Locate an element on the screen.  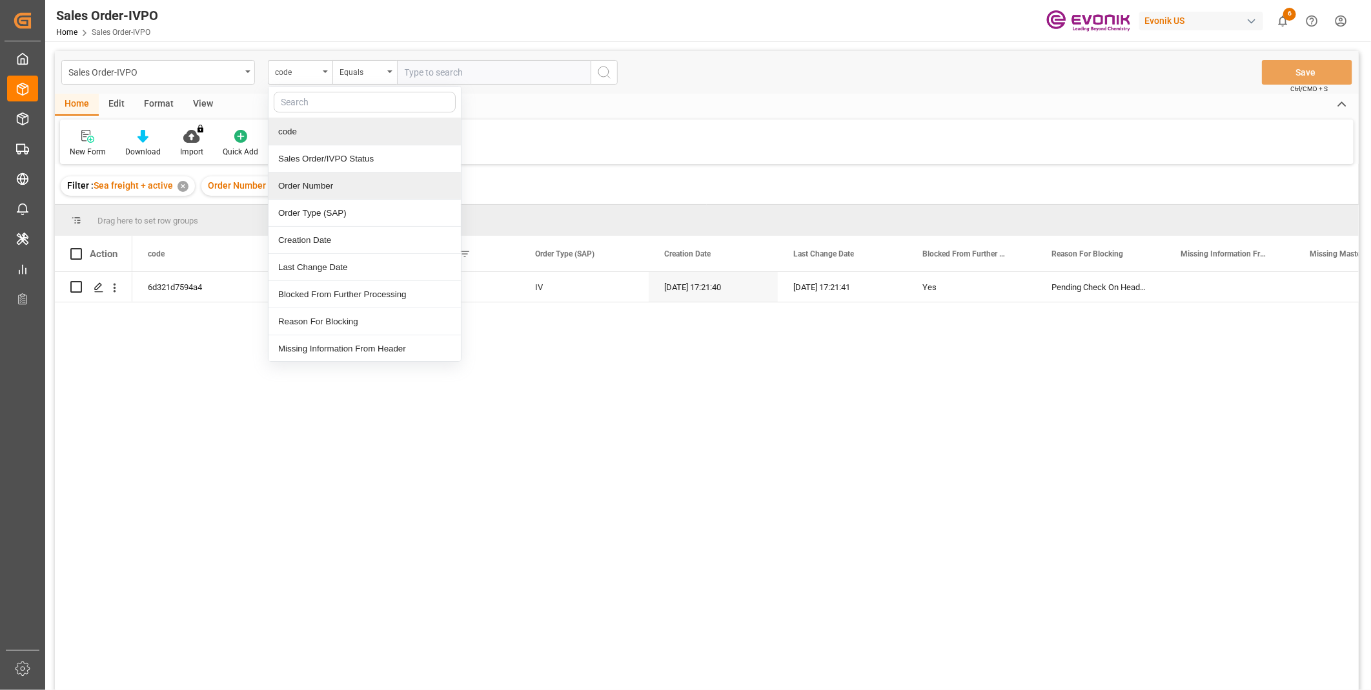
div: Reason For Blocking is located at coordinates (365, 322).